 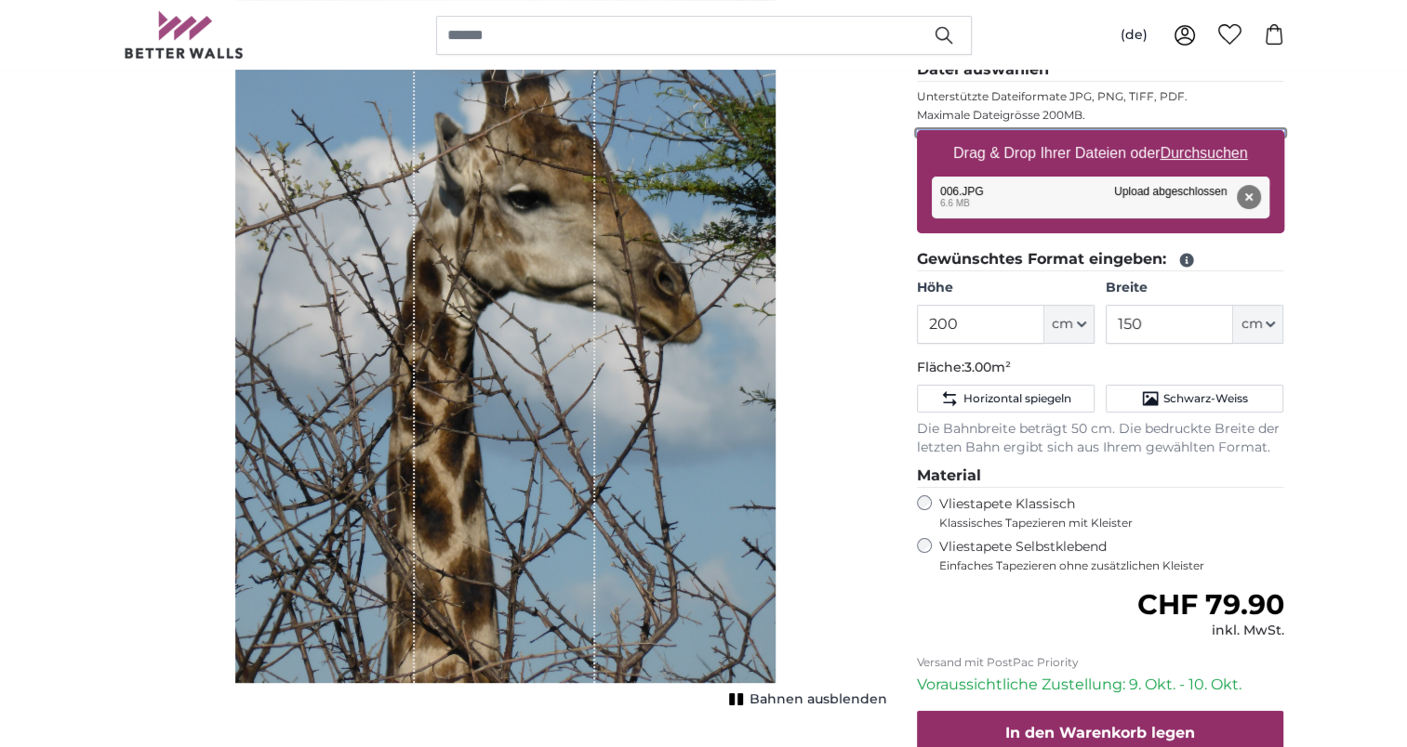 I want to click on button: Schwarz-Weiss, so click(x=1194, y=399).